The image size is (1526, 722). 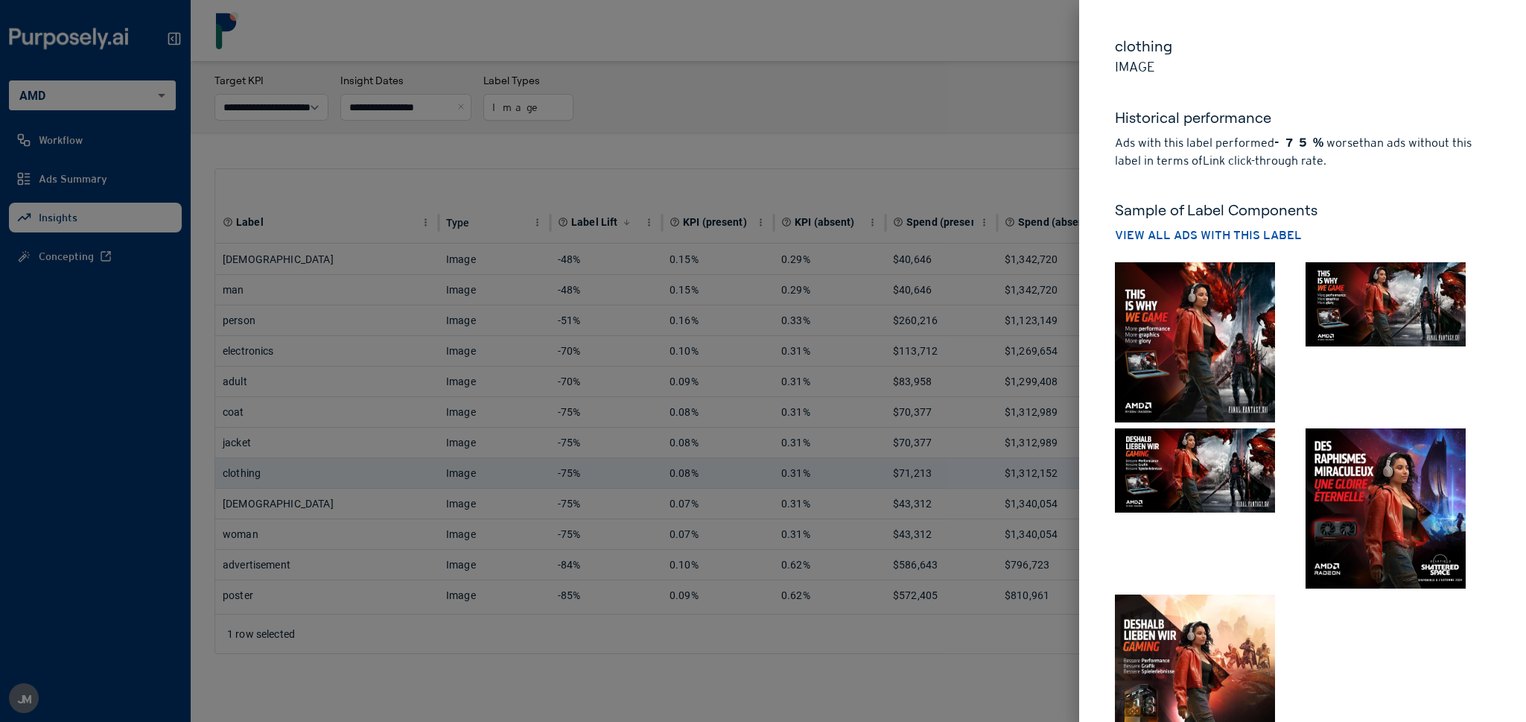 What do you see at coordinates (1195, 342) in the screenshot?
I see `img: imga61f3e6291307bd34822f1c6d7104571` at bounding box center [1195, 342].